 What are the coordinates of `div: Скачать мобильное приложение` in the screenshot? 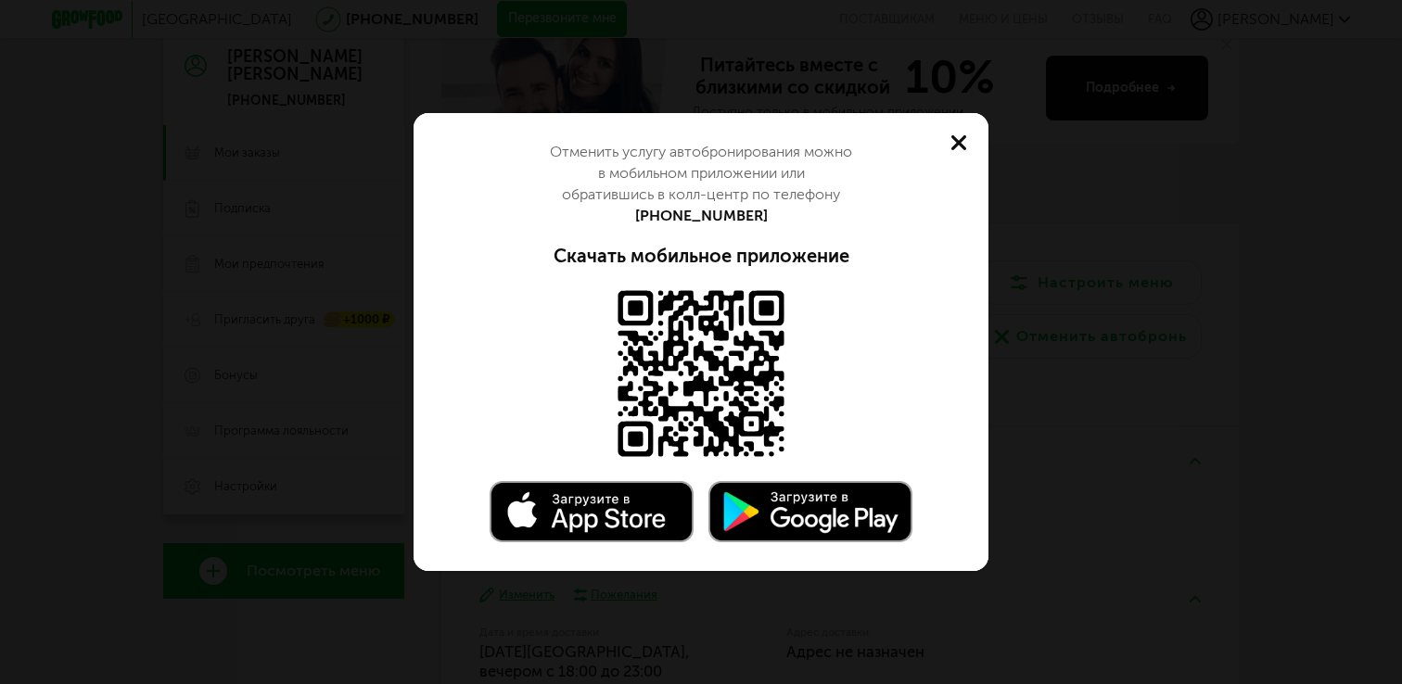 It's located at (701, 256).